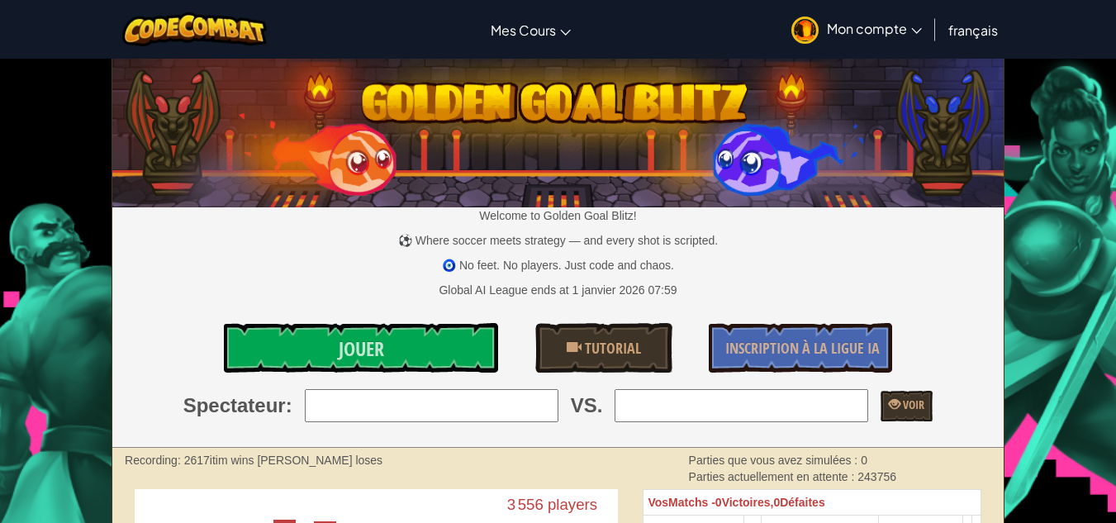 The image size is (1116, 523). What do you see at coordinates (857, 29) in the screenshot?
I see `a: Mon compte` at bounding box center [857, 29].